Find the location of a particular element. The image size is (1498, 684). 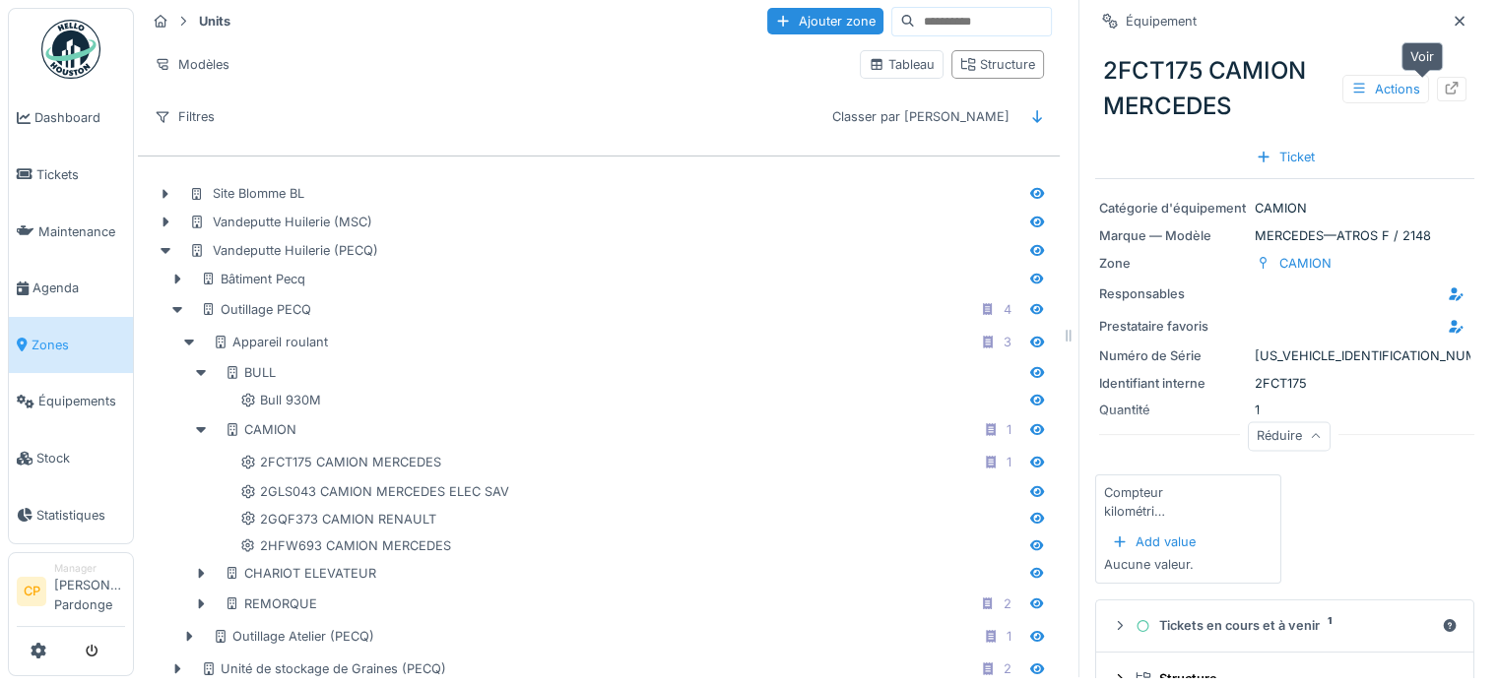

li: CP is located at coordinates (32, 592).